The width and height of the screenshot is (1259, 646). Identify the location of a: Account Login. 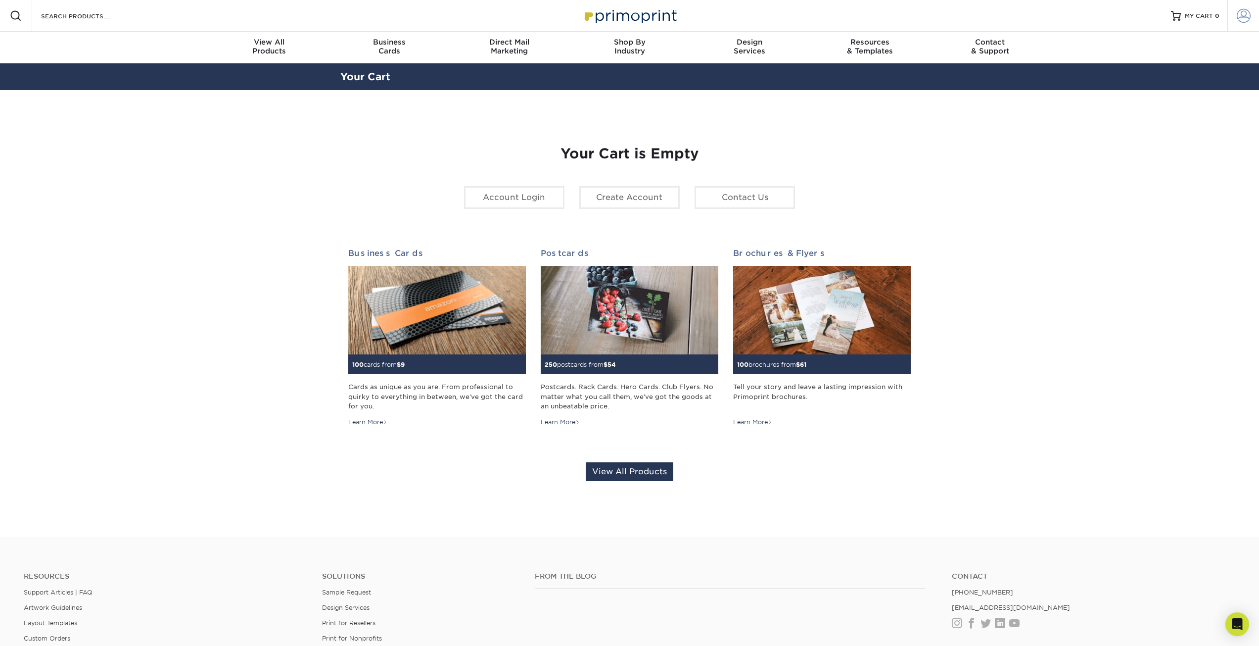
(514, 197).